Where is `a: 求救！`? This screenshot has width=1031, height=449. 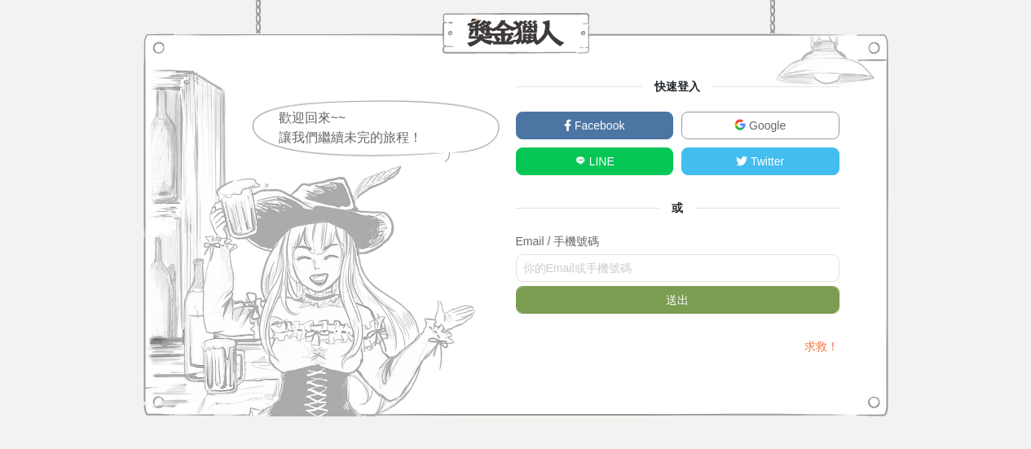 a: 求救！ is located at coordinates (822, 346).